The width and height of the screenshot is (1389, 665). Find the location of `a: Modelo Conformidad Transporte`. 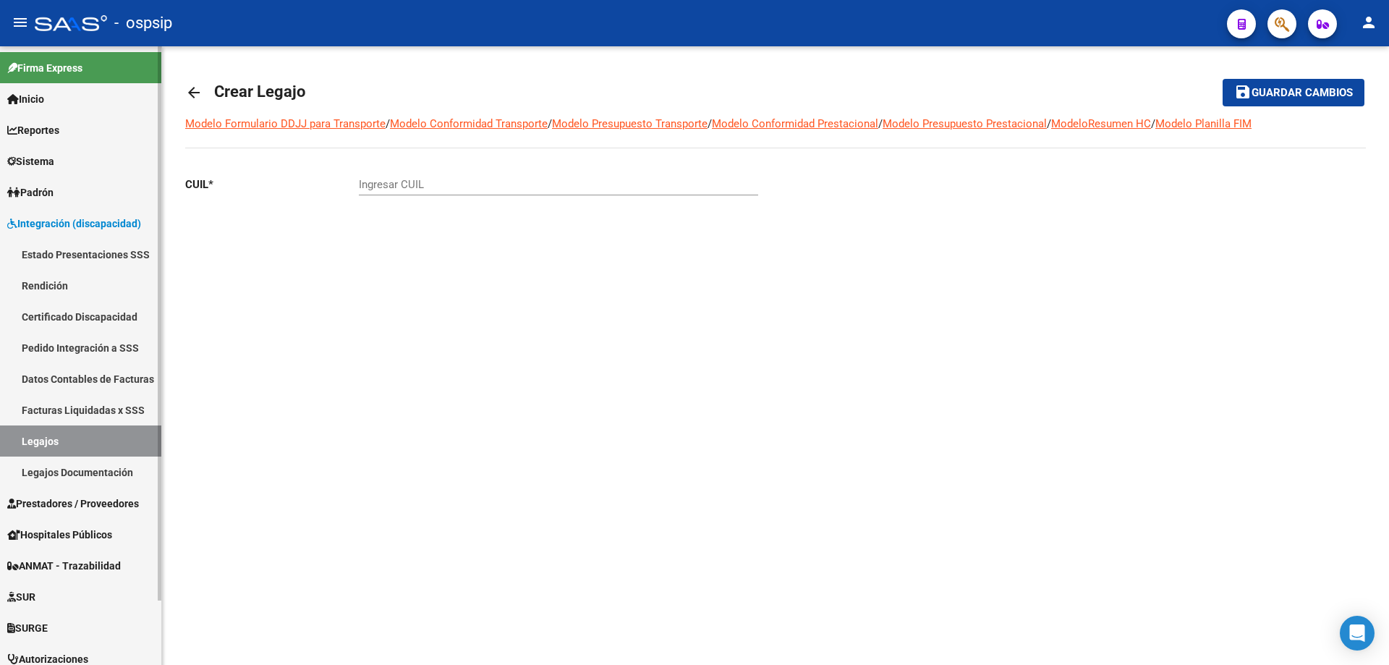

a: Modelo Conformidad Transporte is located at coordinates (469, 124).